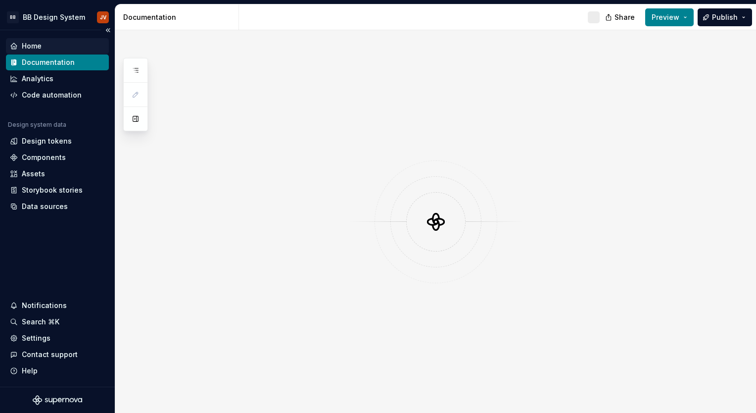  I want to click on div: Code automation, so click(51, 95).